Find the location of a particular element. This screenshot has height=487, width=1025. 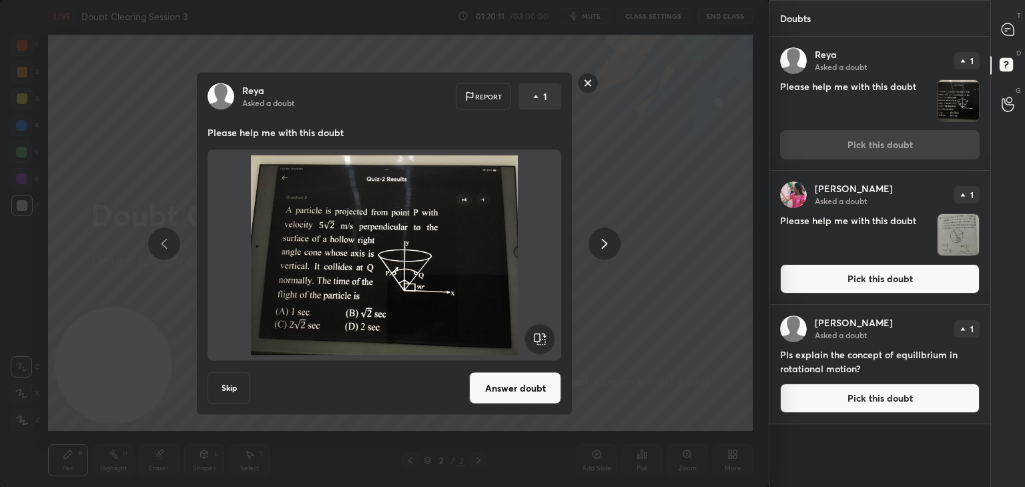

p: Doubts is located at coordinates (796, 18).